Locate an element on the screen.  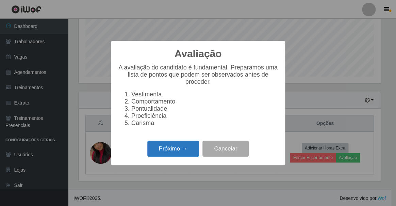
button: Cancelar is located at coordinates (226, 148).